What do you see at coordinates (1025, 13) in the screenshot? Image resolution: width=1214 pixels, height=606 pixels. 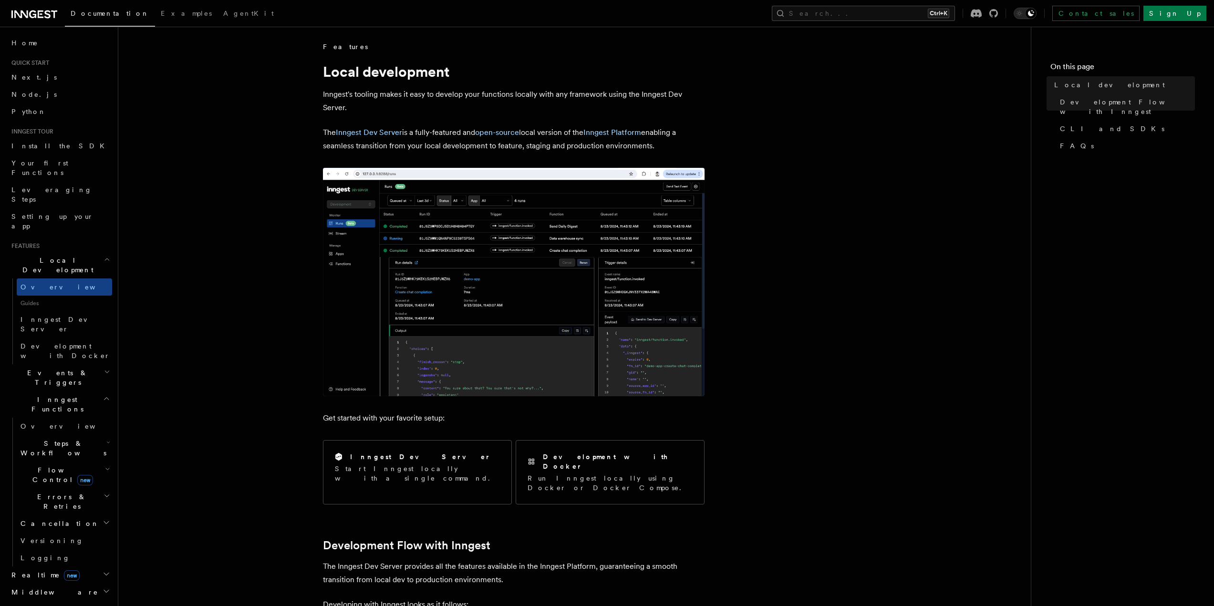 I see `button: Toggle dark mode` at bounding box center [1025, 13].